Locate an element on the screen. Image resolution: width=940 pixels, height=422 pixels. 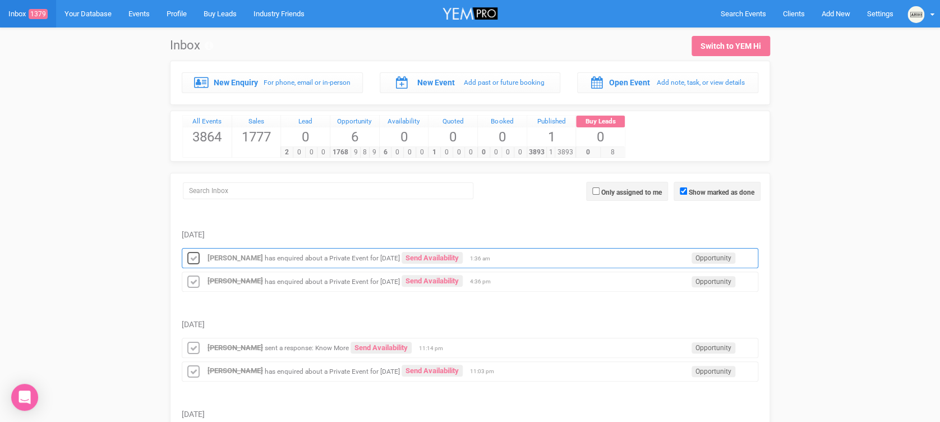
span: 1:36 am is located at coordinates (484, 259).